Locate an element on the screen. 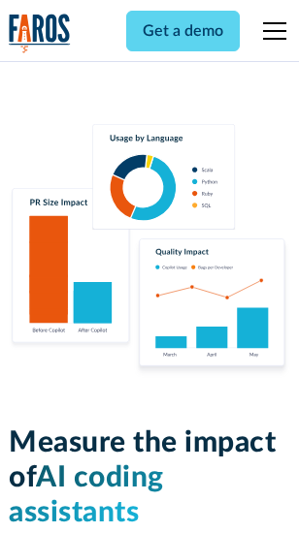 The image size is (299, 533). span: AI coding assistants is located at coordinates (86, 496).